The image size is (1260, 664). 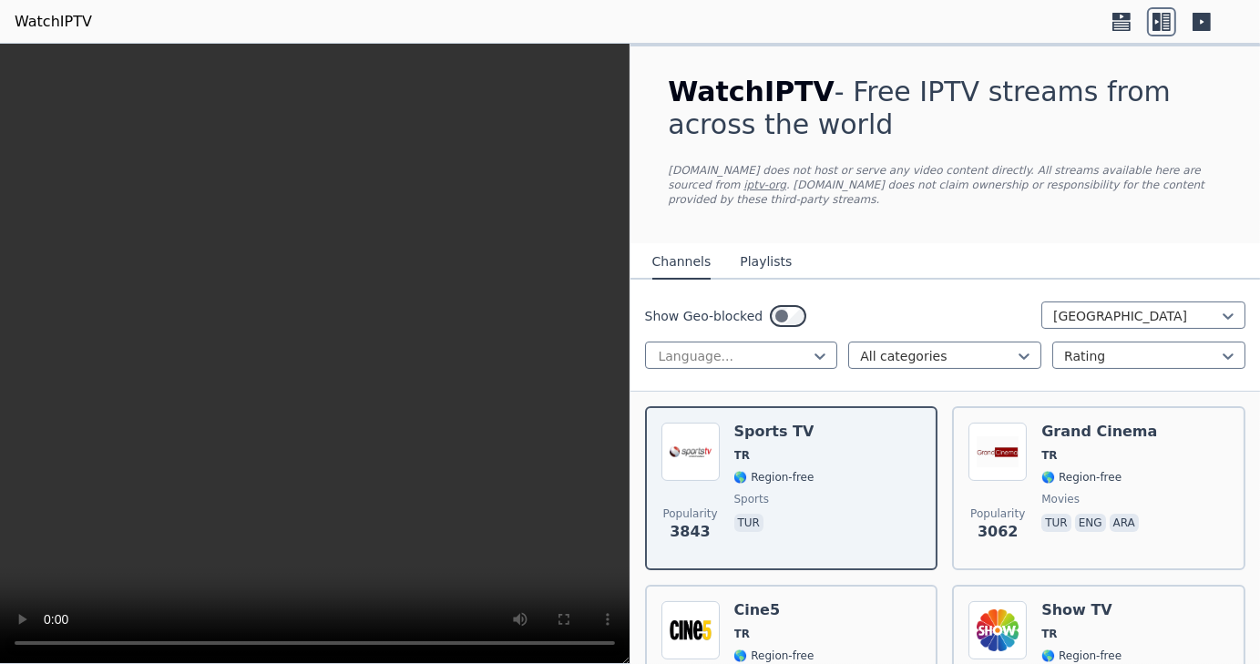 I want to click on h6: Cine5, so click(x=775, y=611).